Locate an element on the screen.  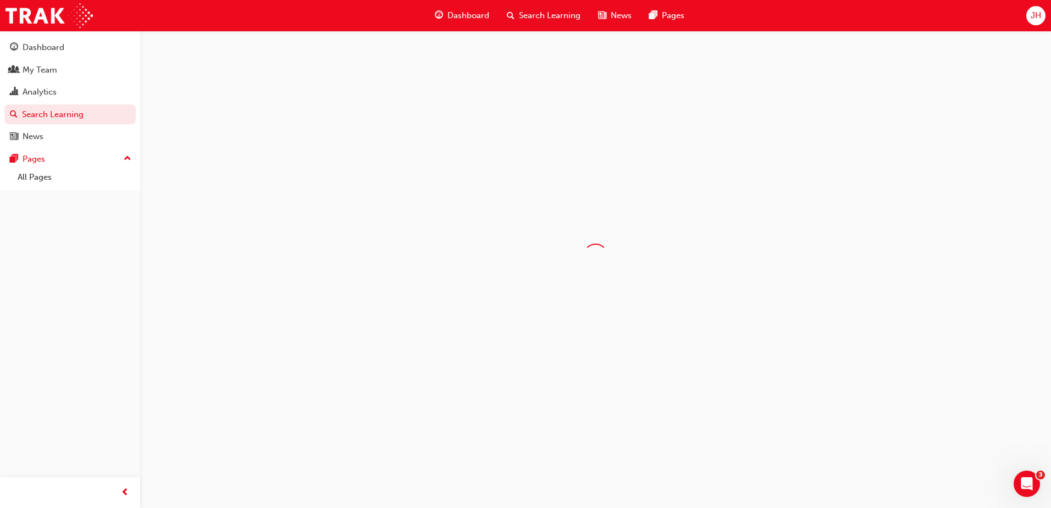
span: Pages is located at coordinates (673, 15).